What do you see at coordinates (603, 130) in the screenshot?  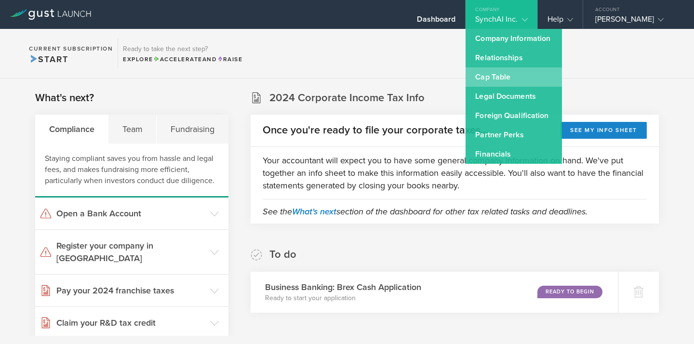 I see `button: See my info sheet` at bounding box center [603, 130].